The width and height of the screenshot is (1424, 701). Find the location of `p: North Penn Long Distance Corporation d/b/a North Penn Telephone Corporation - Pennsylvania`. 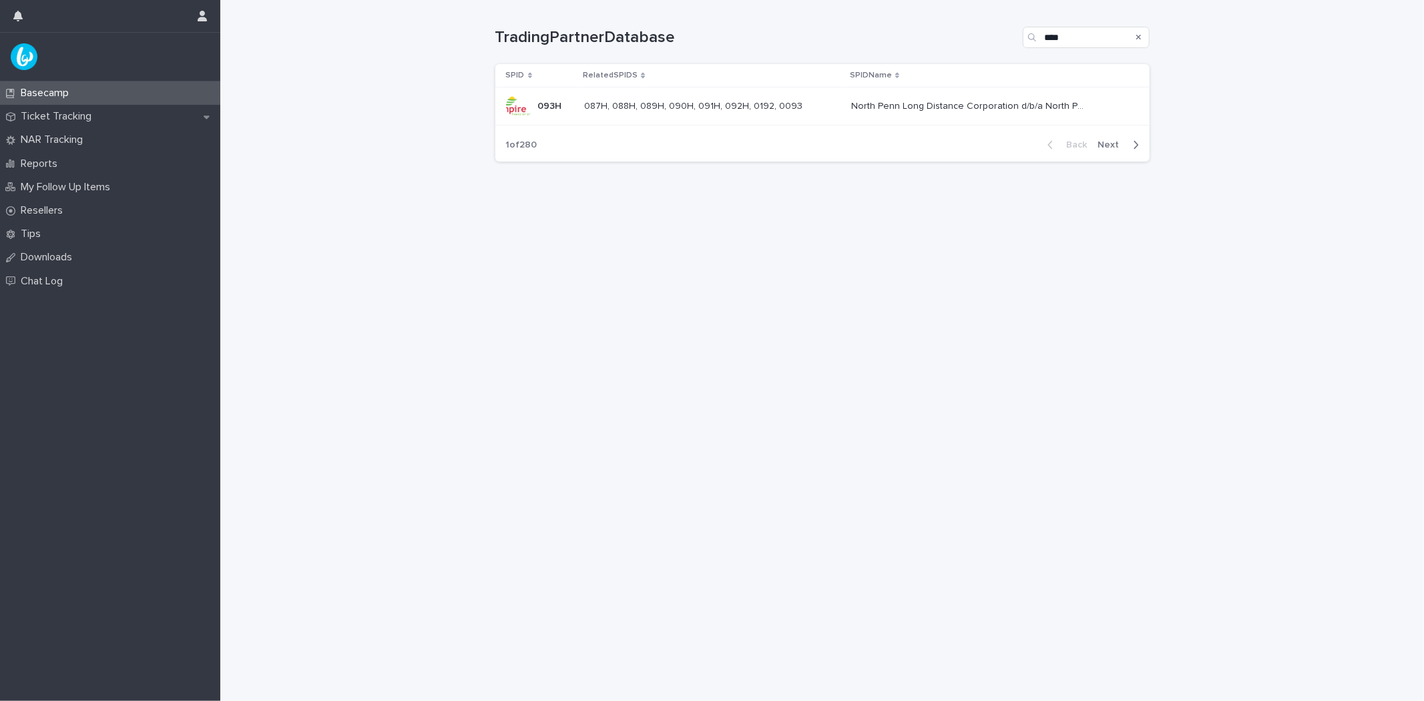

p: North Penn Long Distance Corporation d/b/a North Penn Telephone Corporation - Pennsylvania is located at coordinates (969, 105).